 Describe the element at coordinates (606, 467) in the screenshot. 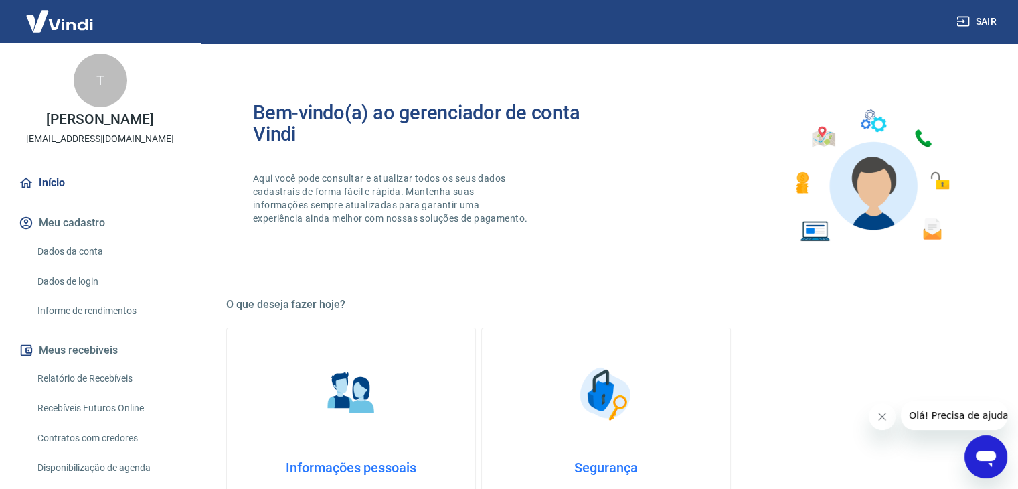

I see `h4: Segurança` at that location.